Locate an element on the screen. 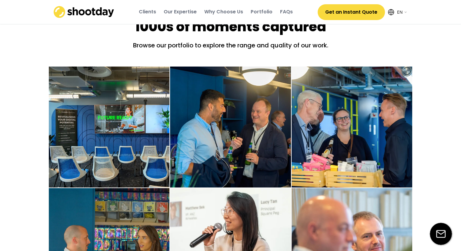  img: Event-intl-1%20%E2%80%93%20108.webp is located at coordinates (231, 127).